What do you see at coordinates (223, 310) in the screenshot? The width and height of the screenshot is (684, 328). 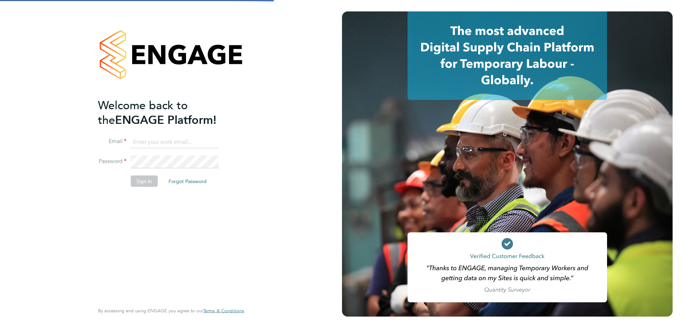 I see `span: Terms & Conditions` at bounding box center [223, 310].